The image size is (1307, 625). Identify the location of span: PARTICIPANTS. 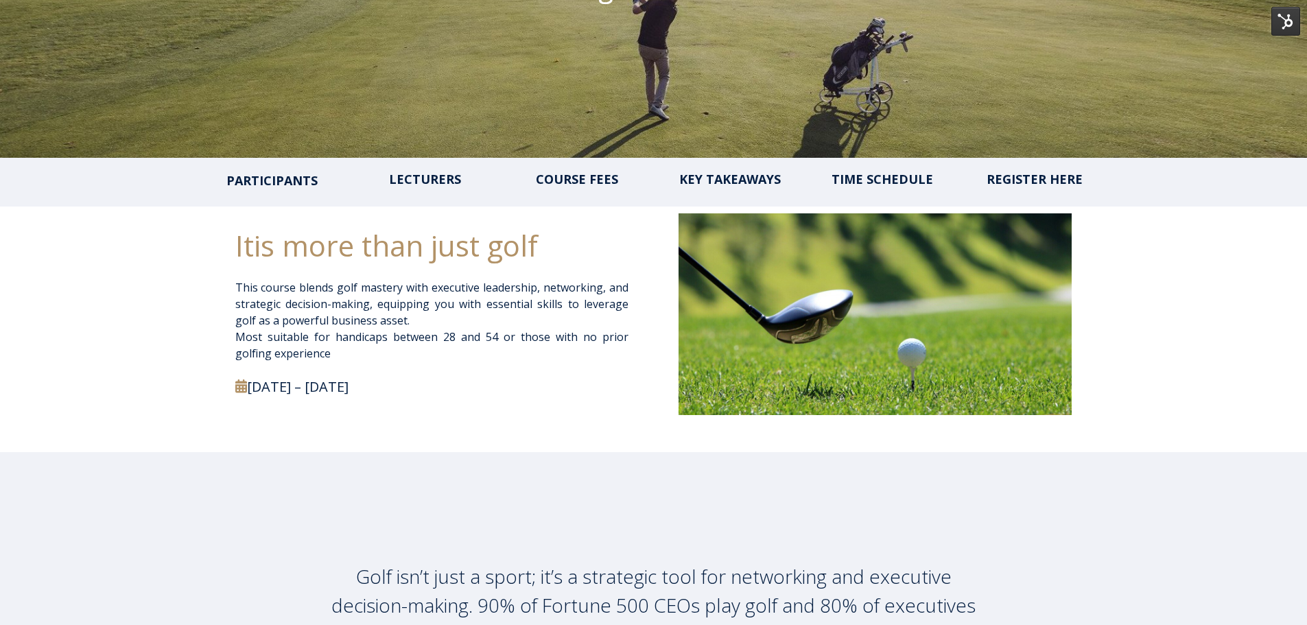
(272, 180).